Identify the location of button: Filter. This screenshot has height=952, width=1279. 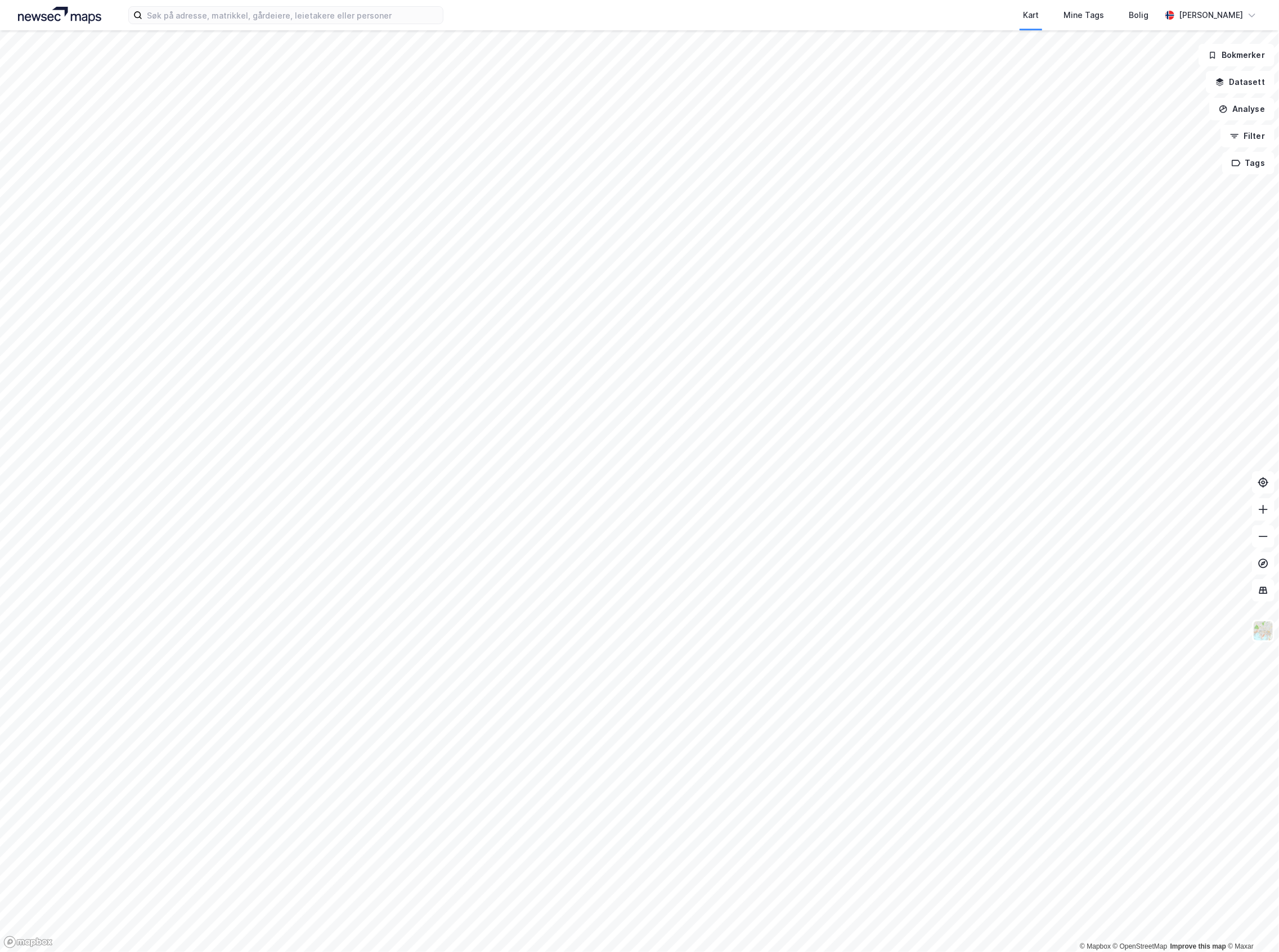
(1247, 136).